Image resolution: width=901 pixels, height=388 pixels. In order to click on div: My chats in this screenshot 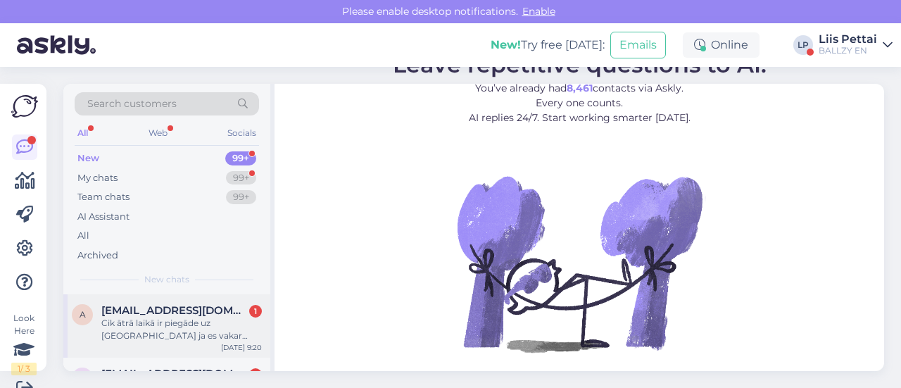, I will do `click(97, 178)`.